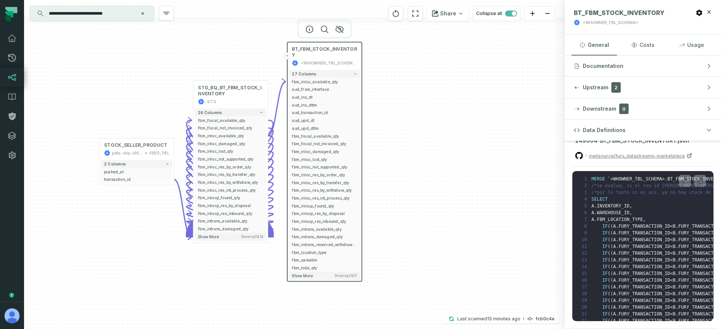  Describe the element at coordinates (136, 145) in the screenshot. I see `span: STOCK_SELLER_PRODUCT` at that location.